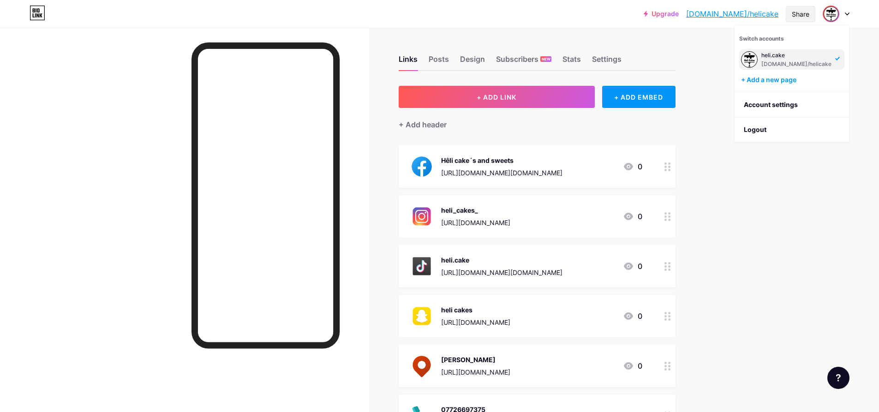 The height and width of the screenshot is (412, 879). I want to click on div: Design, so click(473, 62).